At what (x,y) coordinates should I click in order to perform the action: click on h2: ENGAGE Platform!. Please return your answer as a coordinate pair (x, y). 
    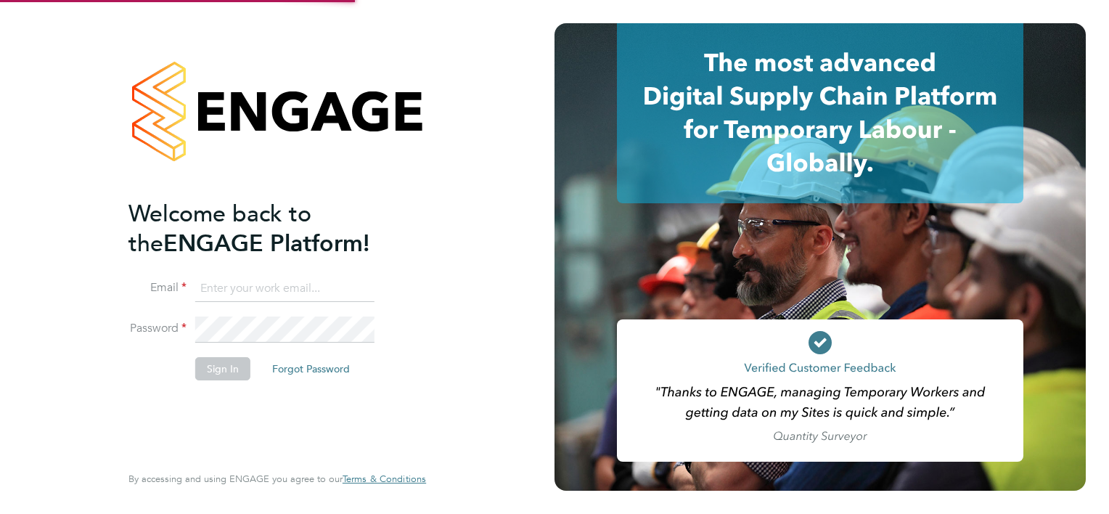
    Looking at the image, I should click on (270, 229).